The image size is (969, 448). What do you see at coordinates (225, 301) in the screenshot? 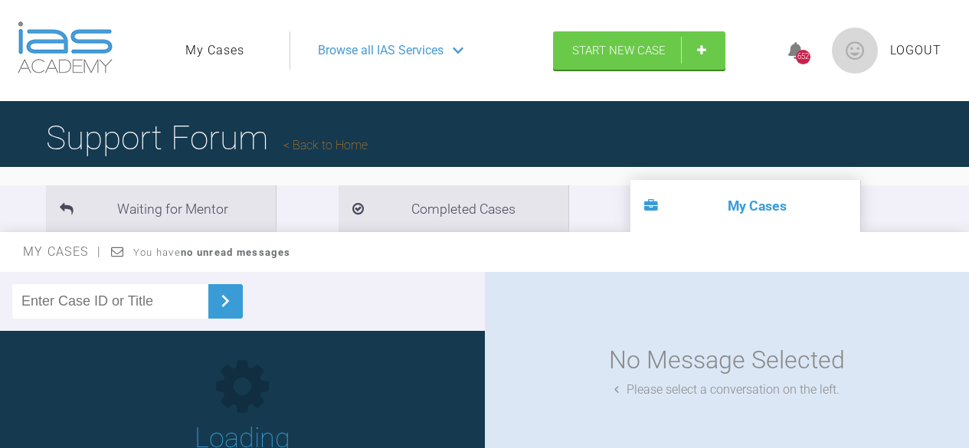
I see `img: chevronRight.28bd32b0.svg` at bounding box center [225, 301].